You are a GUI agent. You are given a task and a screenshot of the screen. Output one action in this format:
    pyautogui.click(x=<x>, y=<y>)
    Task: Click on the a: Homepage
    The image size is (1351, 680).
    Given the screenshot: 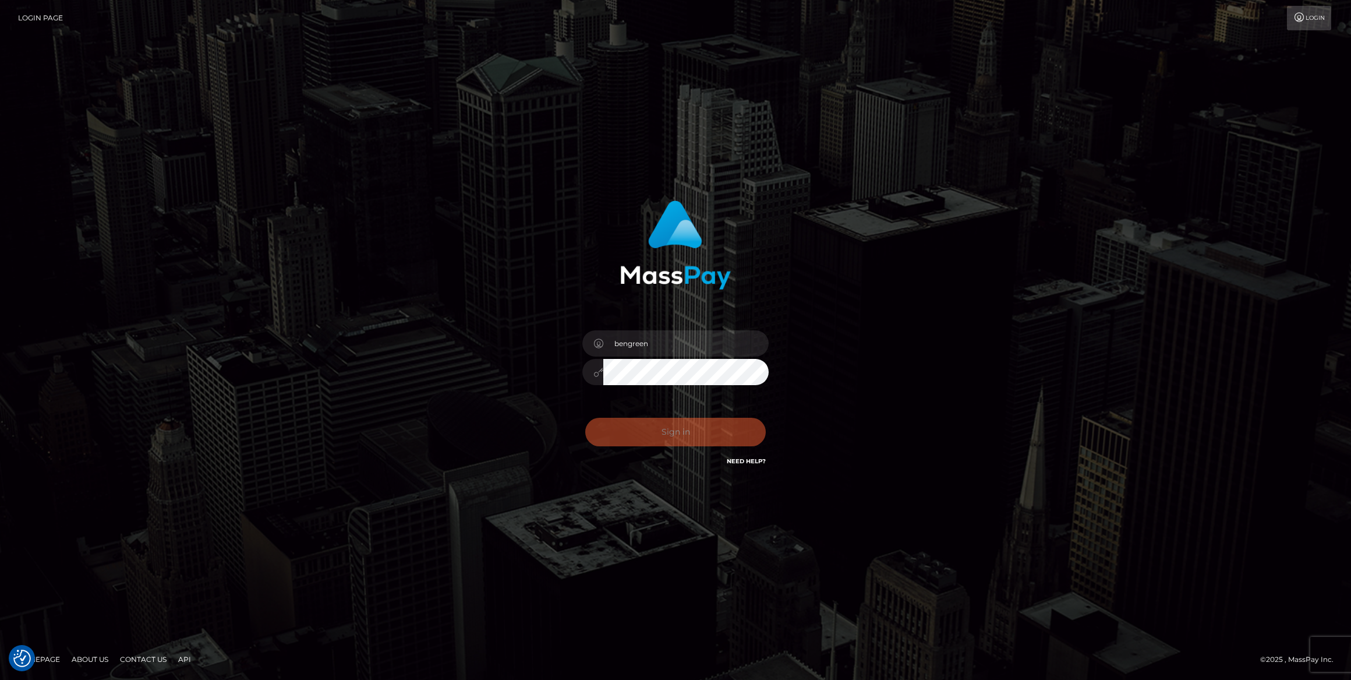 What is the action you would take?
    pyautogui.click(x=38, y=659)
    